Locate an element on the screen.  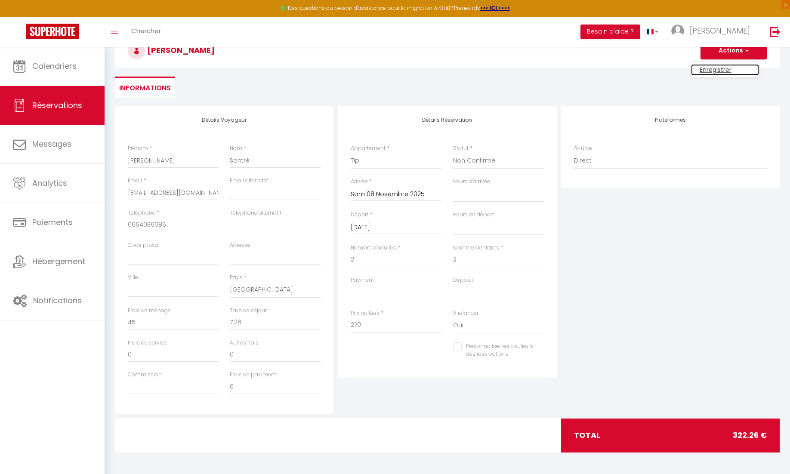
label: Départ is located at coordinates (359, 215).